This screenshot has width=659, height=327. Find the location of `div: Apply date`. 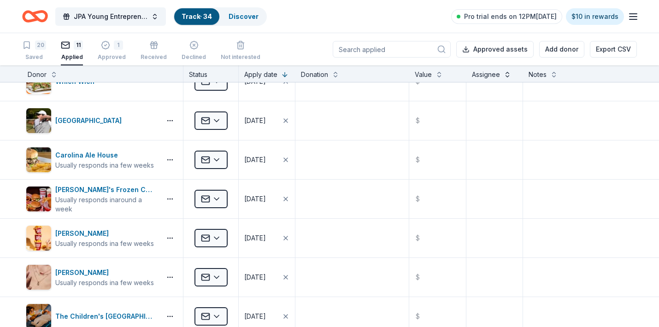

div: Apply date is located at coordinates (261, 75).